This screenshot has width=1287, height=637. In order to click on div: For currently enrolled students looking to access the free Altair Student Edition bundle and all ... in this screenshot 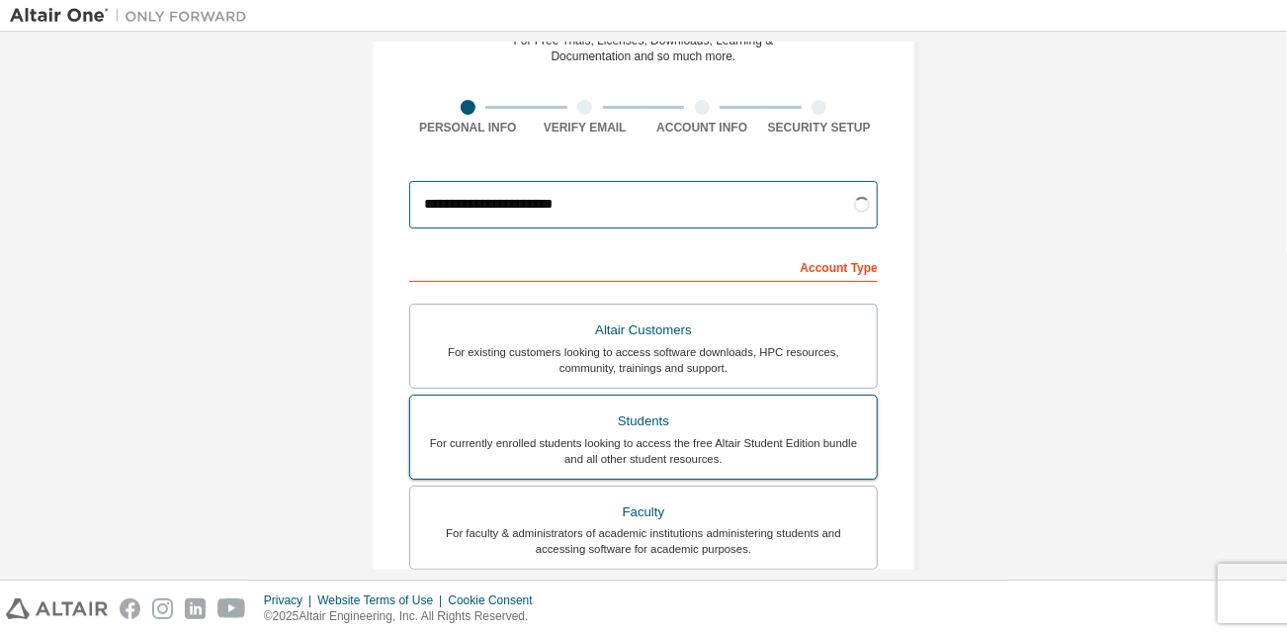, I will do `click(643, 451)`.